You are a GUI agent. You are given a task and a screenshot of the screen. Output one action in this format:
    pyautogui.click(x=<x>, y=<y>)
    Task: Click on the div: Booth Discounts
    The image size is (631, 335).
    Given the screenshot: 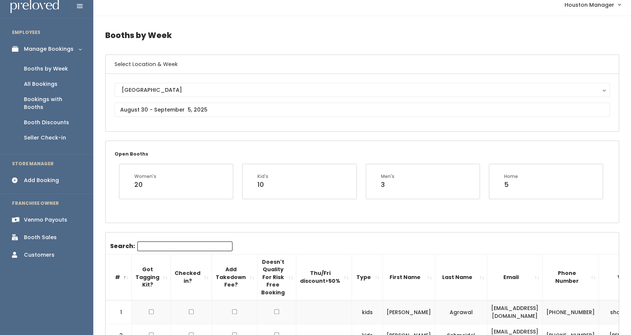 What is the action you would take?
    pyautogui.click(x=46, y=122)
    